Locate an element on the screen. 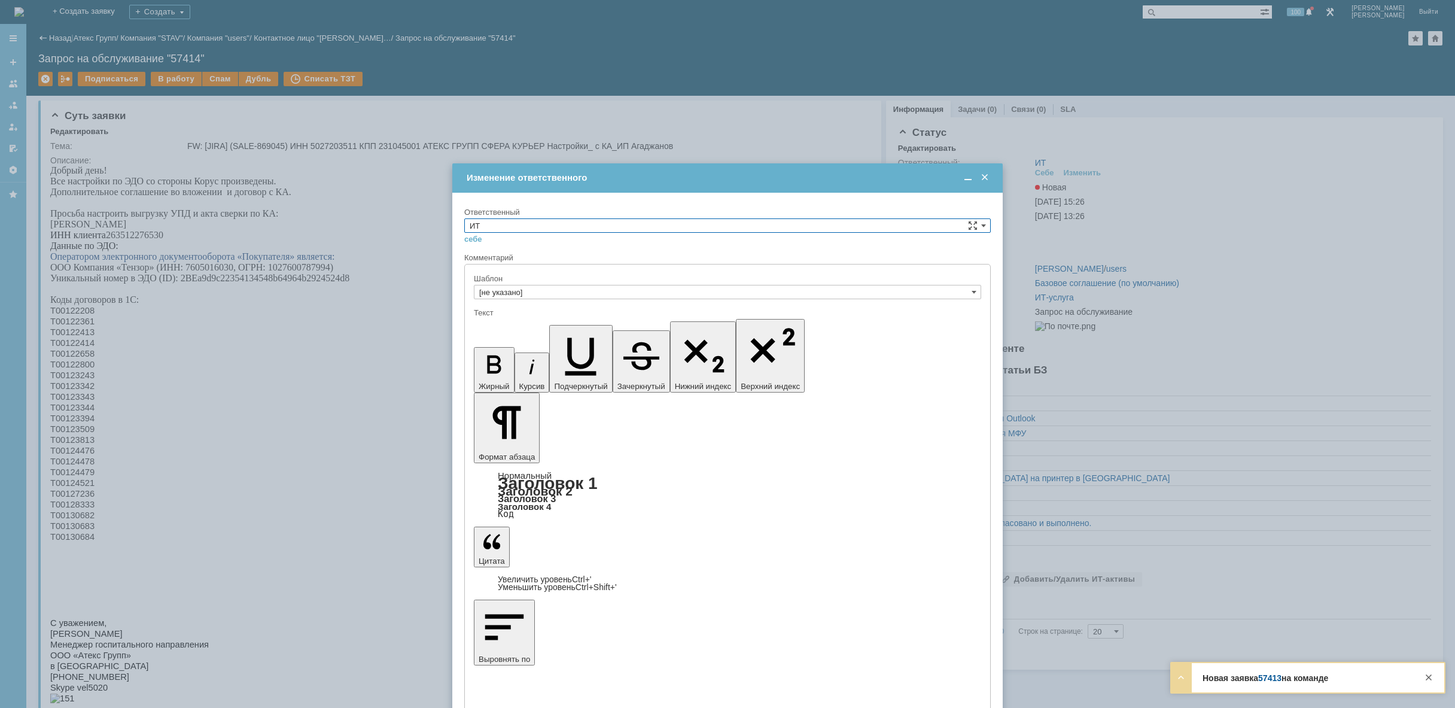 The image size is (1455, 708). span: Вам письмо is located at coordinates (256, 653).